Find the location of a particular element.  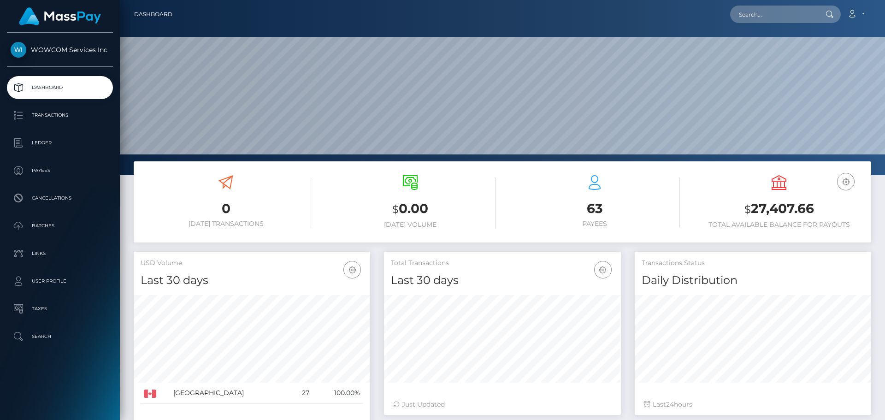

a: Transactions is located at coordinates (60, 115).